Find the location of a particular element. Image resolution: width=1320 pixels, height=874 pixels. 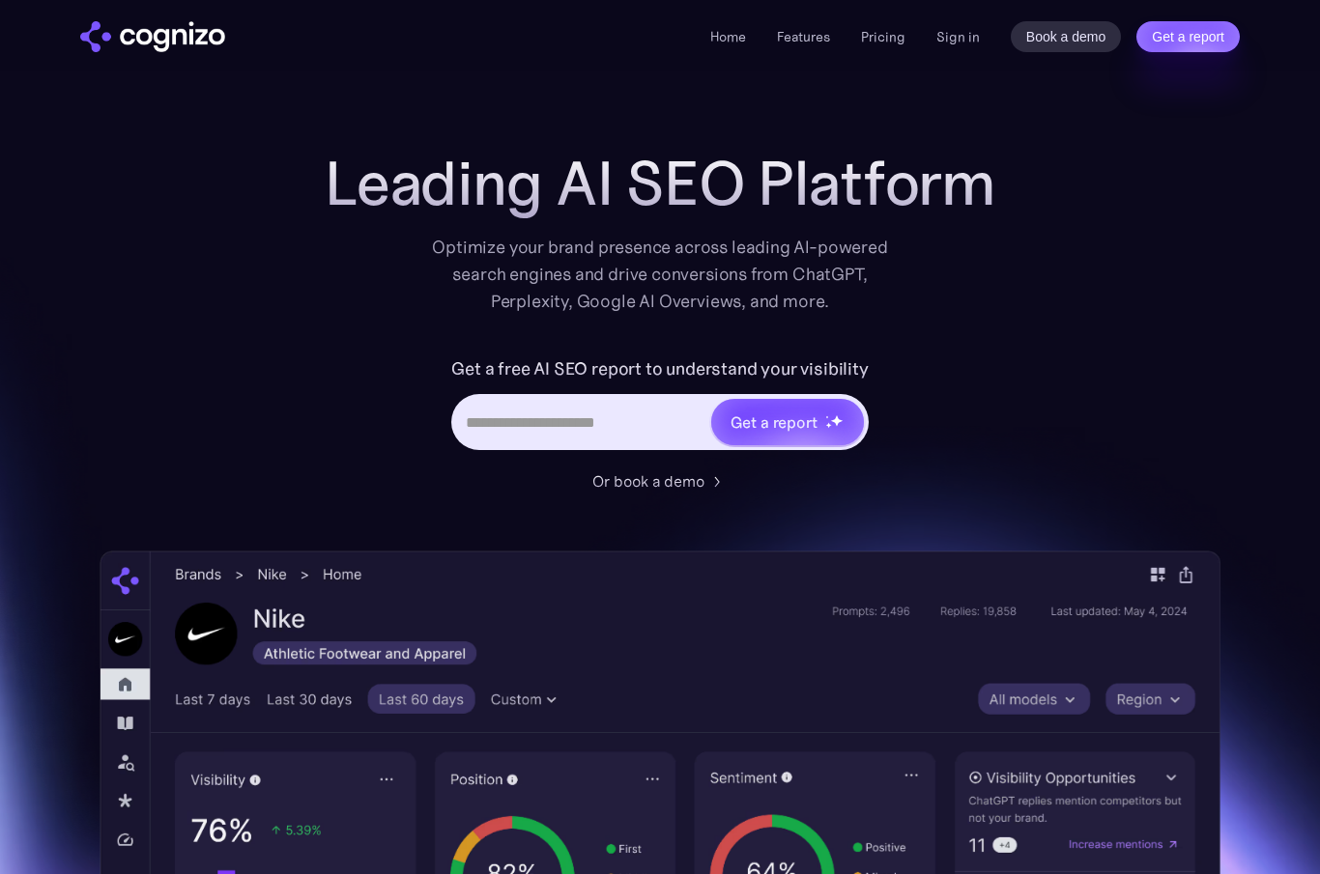

a: Sign in is located at coordinates (957, 37).